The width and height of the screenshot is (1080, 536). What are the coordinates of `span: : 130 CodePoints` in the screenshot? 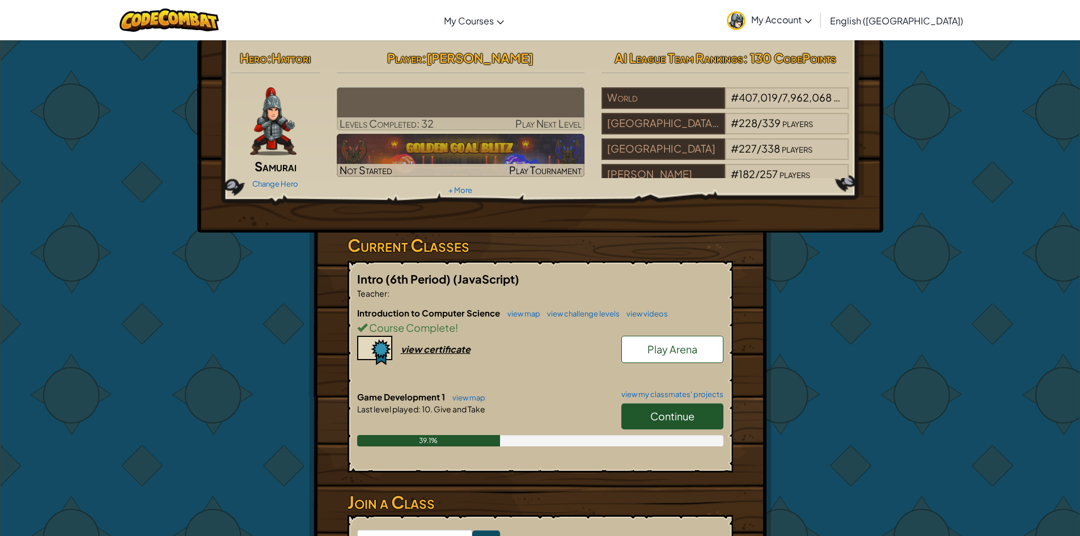 It's located at (790, 58).